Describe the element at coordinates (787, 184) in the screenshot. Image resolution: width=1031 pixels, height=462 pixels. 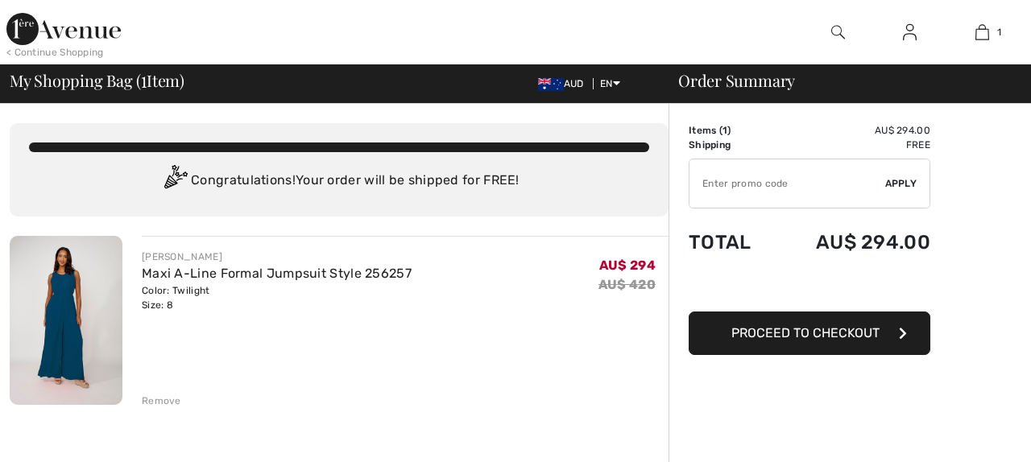
I see `input: Promo code` at that location.